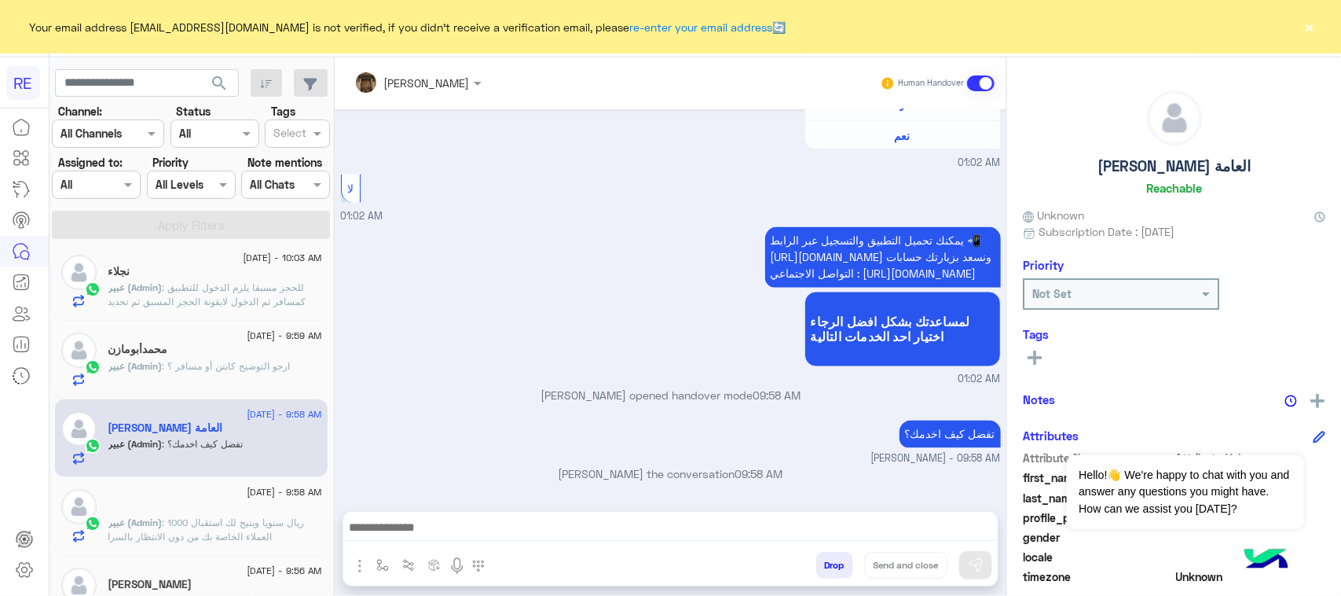 This screenshot has height=596, width=1341. I want to click on p: 27/8/2025, 1:02 AM, so click(883, 257).